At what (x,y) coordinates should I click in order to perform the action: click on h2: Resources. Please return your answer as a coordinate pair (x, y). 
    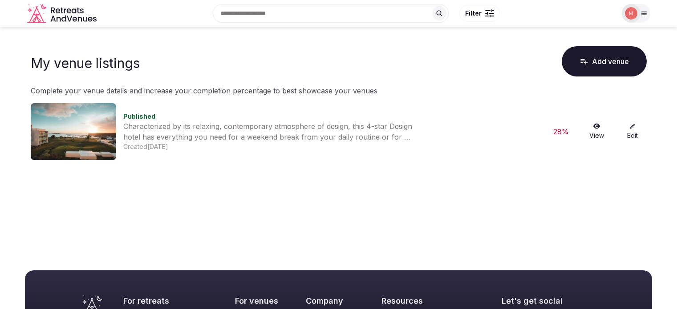
    Looking at the image, I should click on (434, 301).